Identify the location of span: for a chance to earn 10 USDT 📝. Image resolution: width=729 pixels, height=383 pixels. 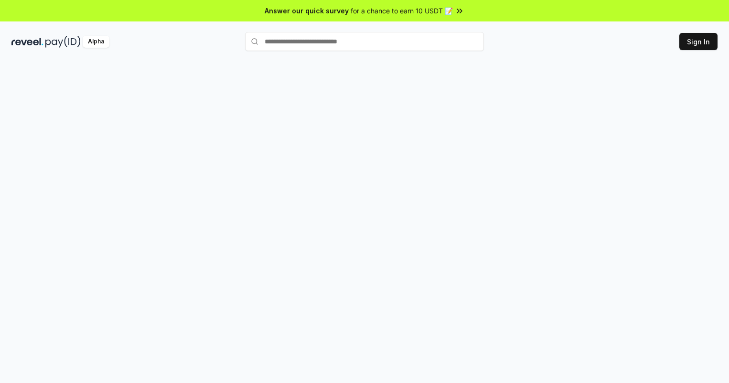
(402, 11).